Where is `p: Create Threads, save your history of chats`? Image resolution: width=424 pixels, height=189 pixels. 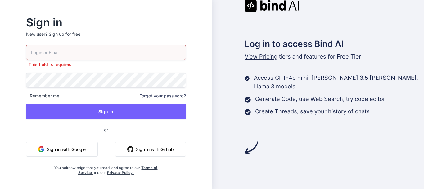
p: Create Threads, save your history of chats is located at coordinates (312, 111).